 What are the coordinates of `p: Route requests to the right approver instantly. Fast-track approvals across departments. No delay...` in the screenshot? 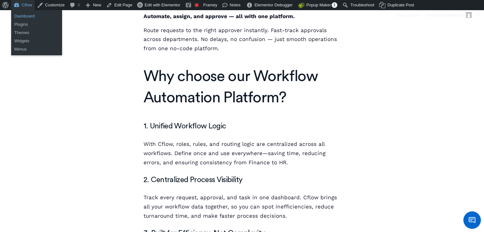 It's located at (242, 39).